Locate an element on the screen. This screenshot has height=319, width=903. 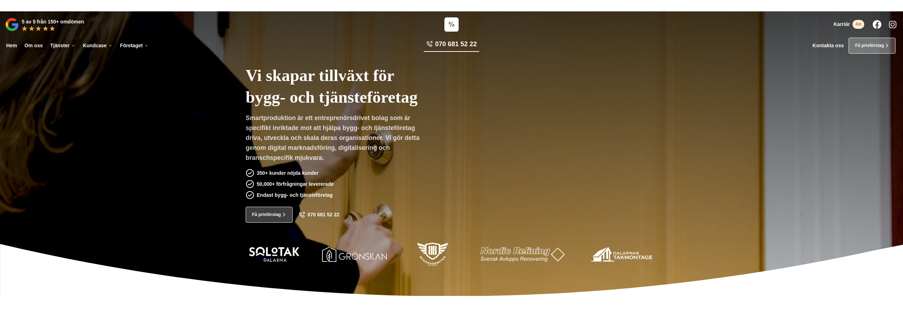
h1: Vi skapar tillväxt för bygg- och tjänsteföretag is located at coordinates (363, 85).